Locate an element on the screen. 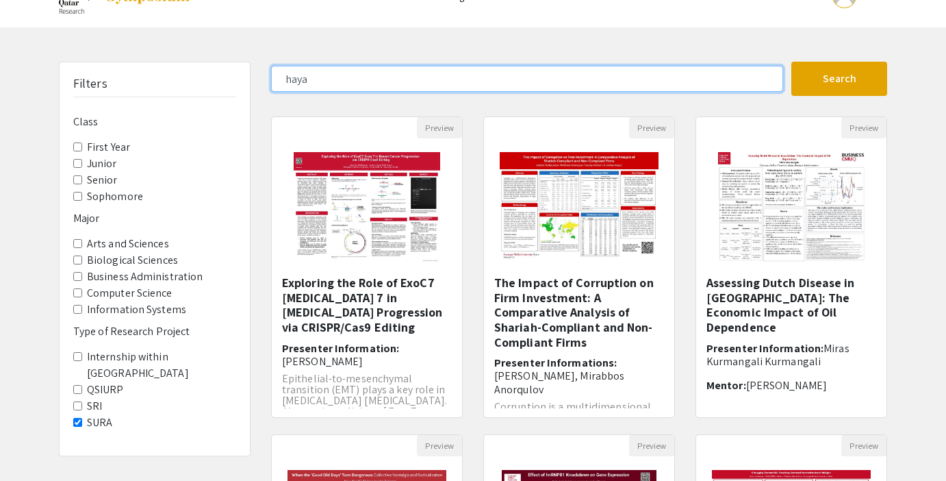  label: Business Administration is located at coordinates (144, 277).